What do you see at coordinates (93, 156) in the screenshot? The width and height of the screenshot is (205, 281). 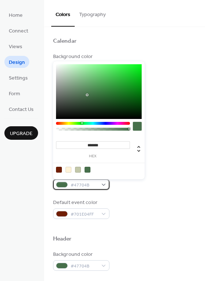 I see `label: hex` at bounding box center [93, 156].